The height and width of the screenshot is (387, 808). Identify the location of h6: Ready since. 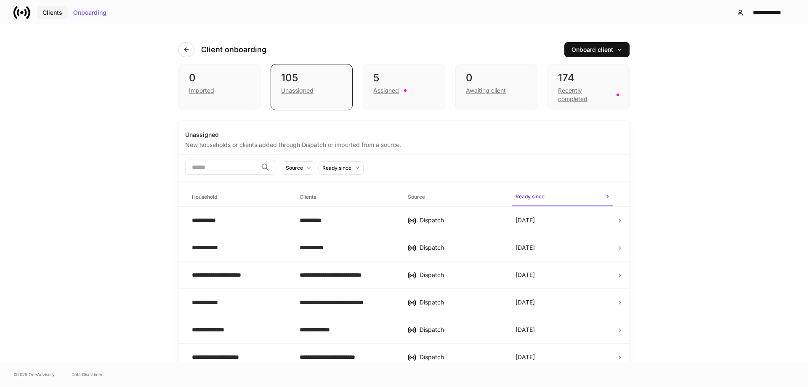
(530, 196).